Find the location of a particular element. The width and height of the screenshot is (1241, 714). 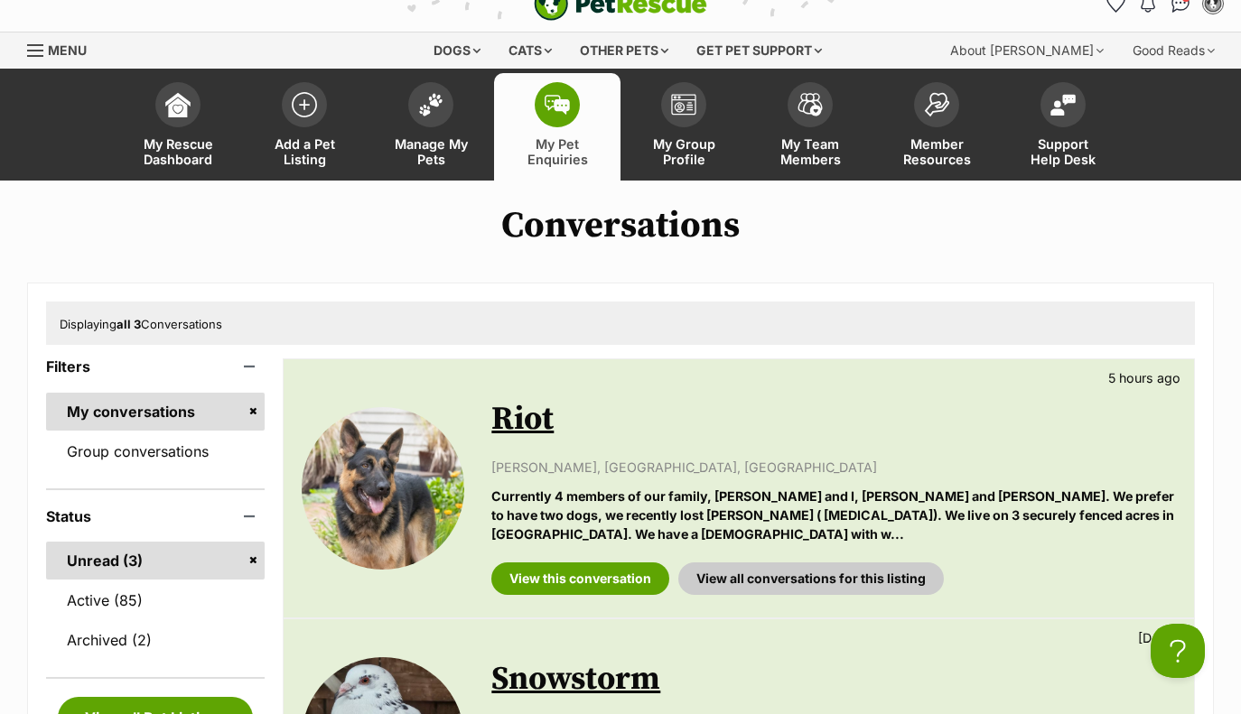

a: My Pet Enquiries is located at coordinates (557, 126).